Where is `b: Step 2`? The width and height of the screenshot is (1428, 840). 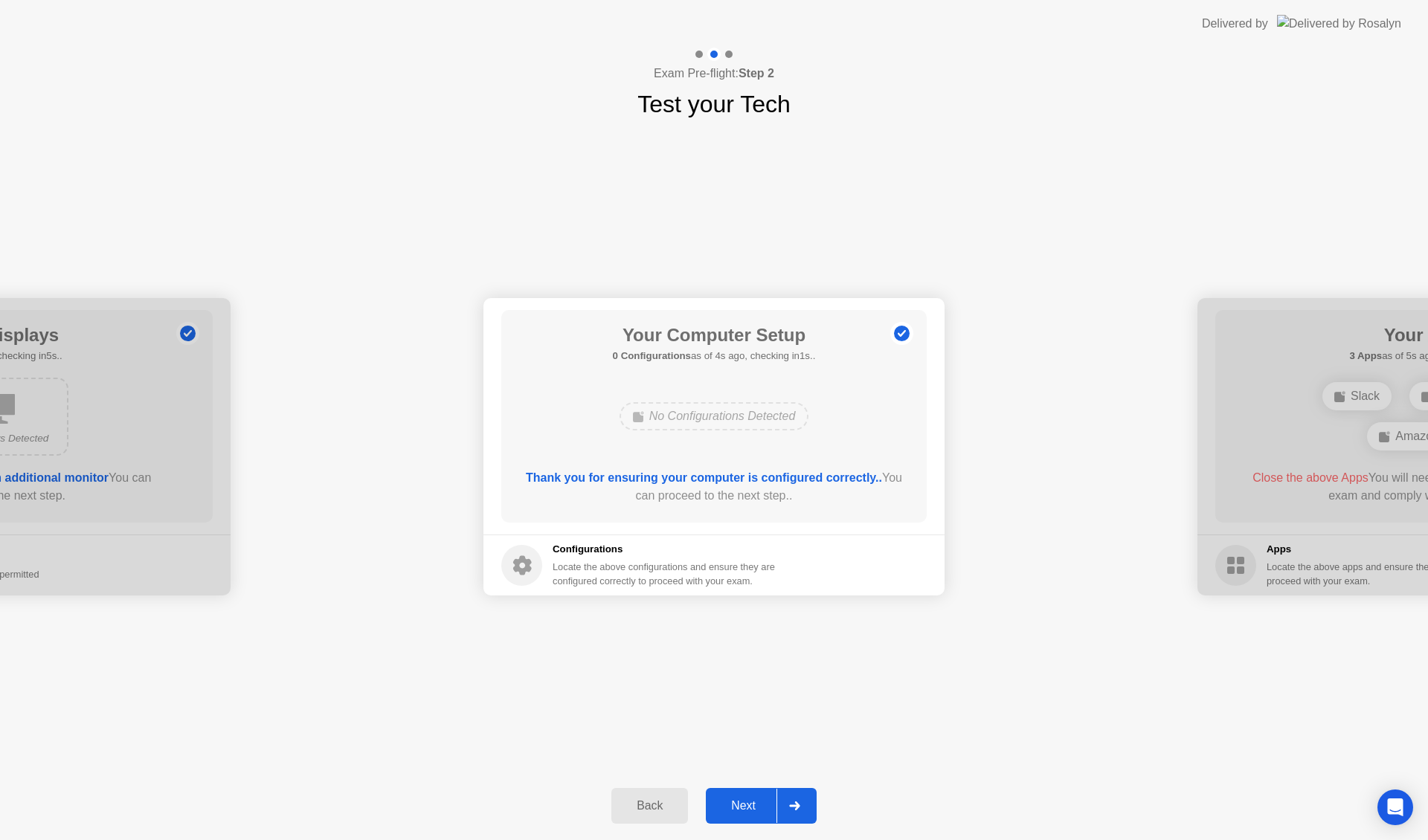 b: Step 2 is located at coordinates (757, 73).